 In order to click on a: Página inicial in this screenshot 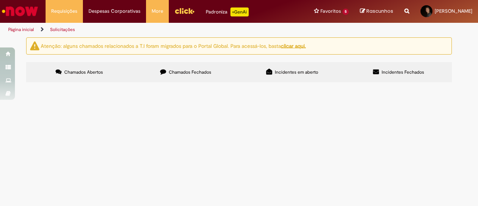, I will do `click(21, 30)`.